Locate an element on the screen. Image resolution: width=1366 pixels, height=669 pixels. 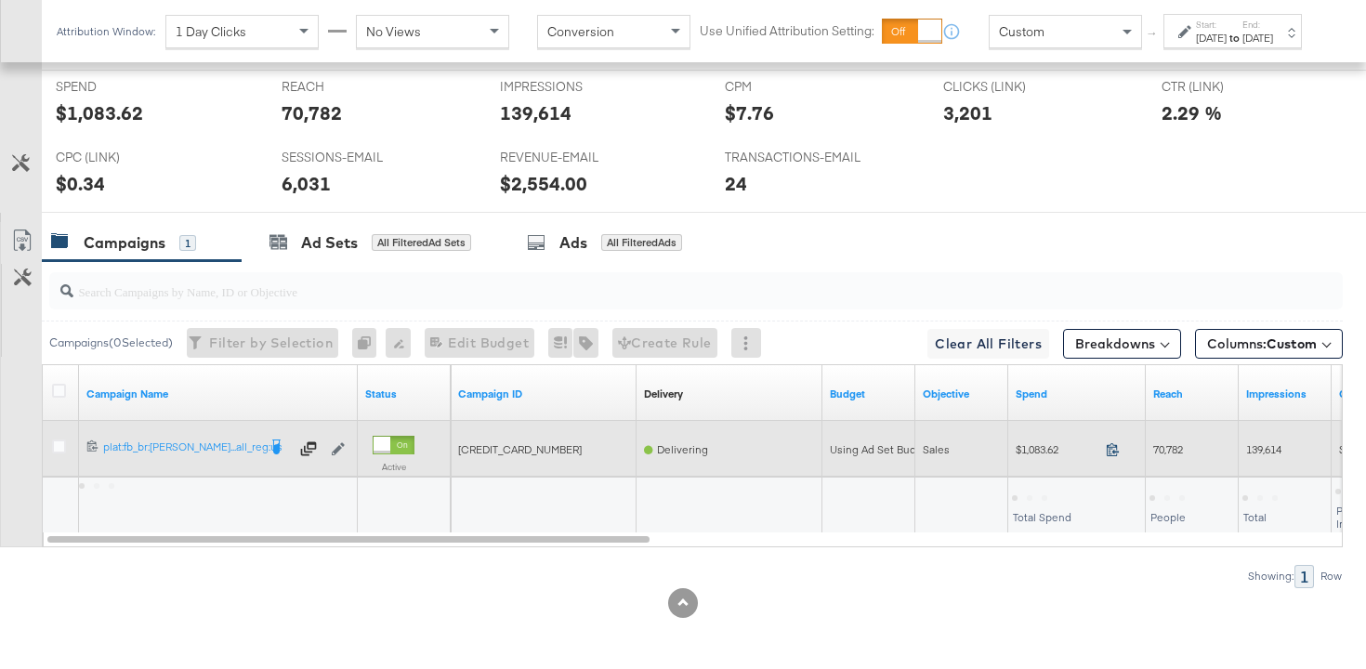
div: $0.34 is located at coordinates (80, 183).